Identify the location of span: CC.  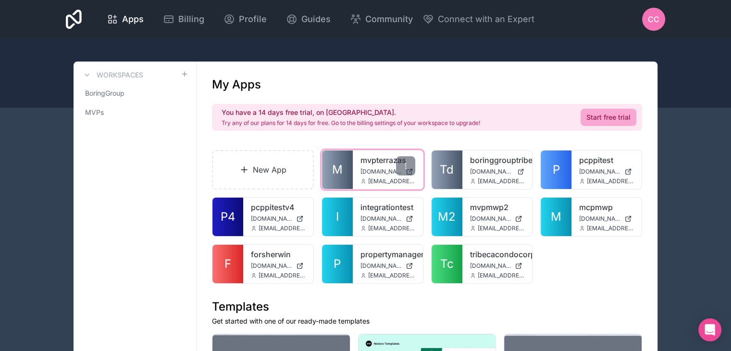
(654, 19).